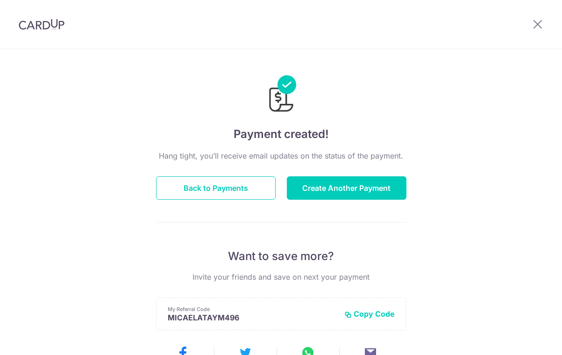 The width and height of the screenshot is (562, 355). What do you see at coordinates (370, 314) in the screenshot?
I see `button: Copy Code` at bounding box center [370, 314].